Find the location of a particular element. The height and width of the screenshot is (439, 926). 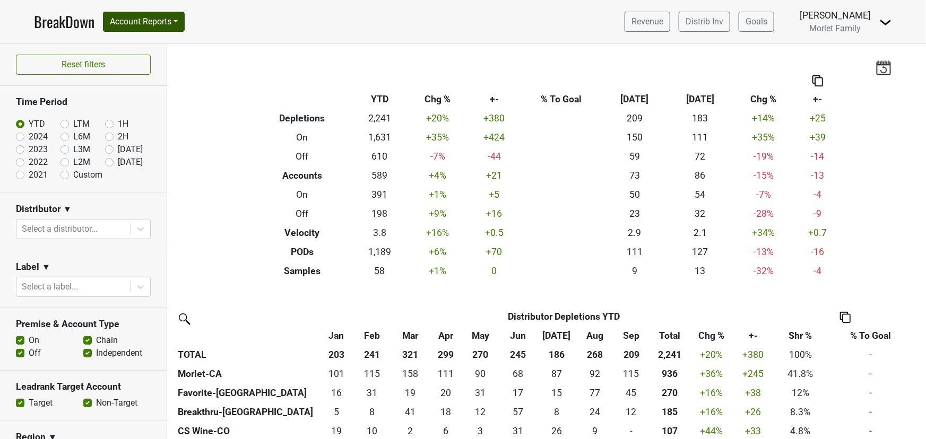

div: 9 is located at coordinates (595, 431).